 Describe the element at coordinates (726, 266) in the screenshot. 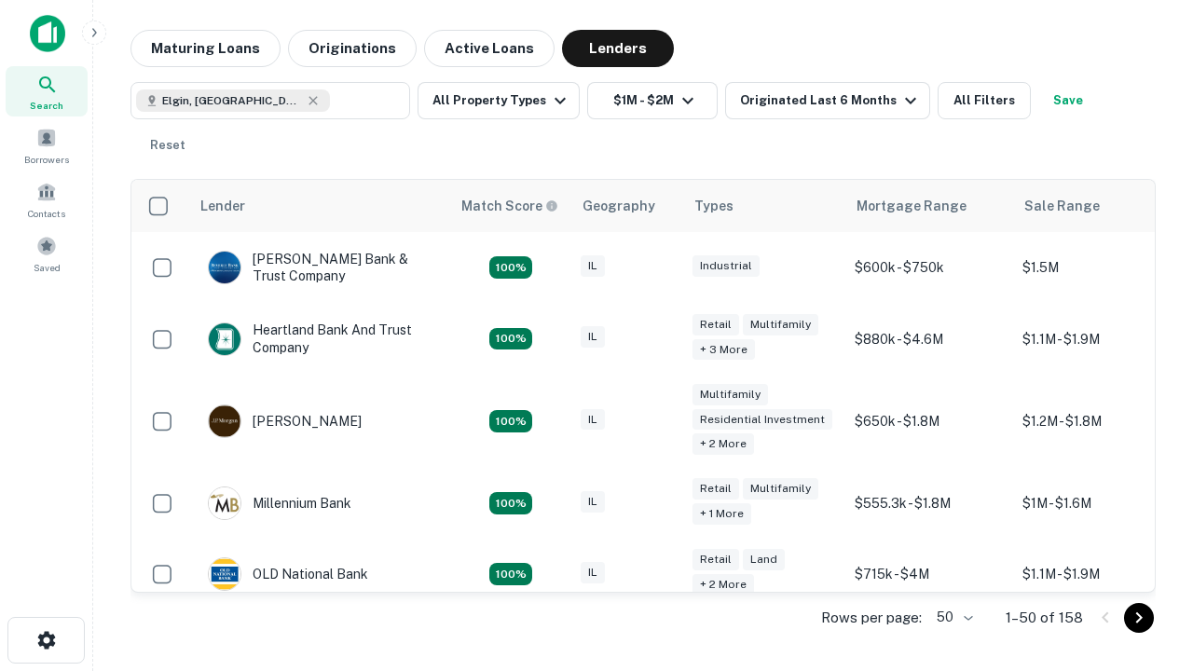

I see `div: Industrial` at that location.